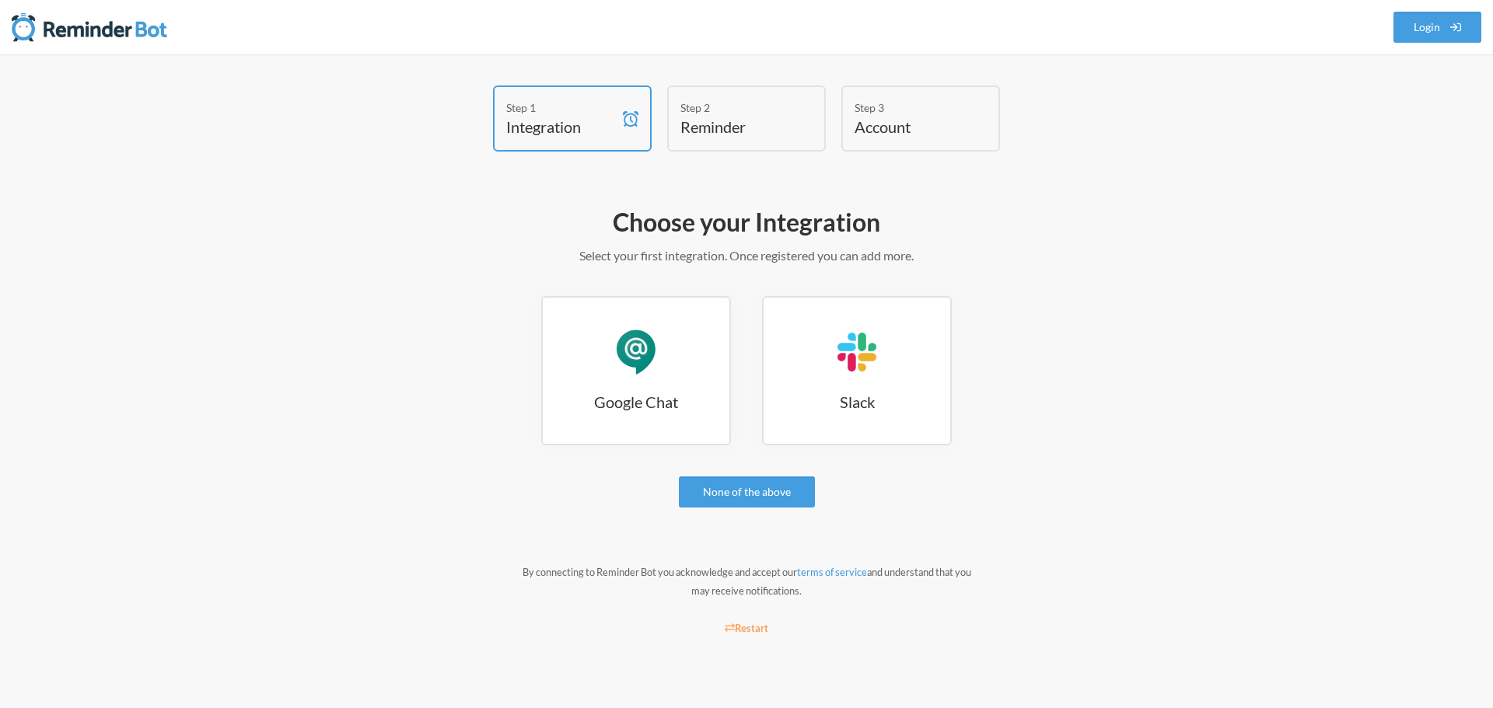  What do you see at coordinates (747, 582) in the screenshot?
I see `small: By connecting to Reminder Bot you acknowledge and accept our and understand that you may receive ...` at bounding box center [747, 582].